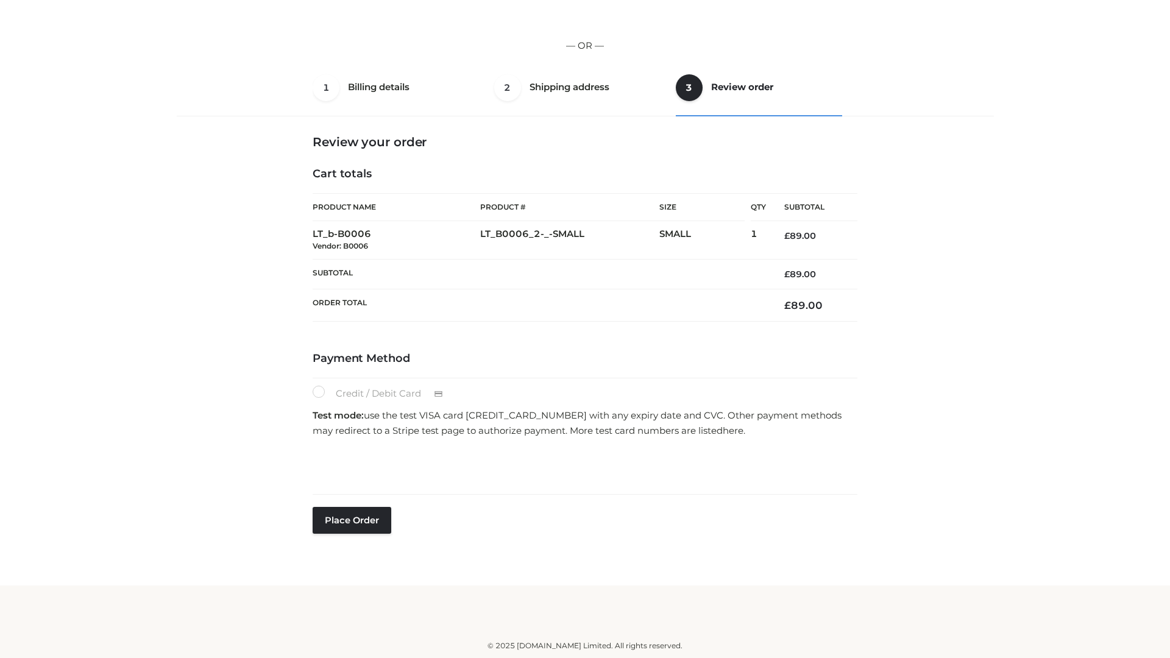 This screenshot has height=658, width=1170. Describe the element at coordinates (733, 430) in the screenshot. I see `a: here` at that location.